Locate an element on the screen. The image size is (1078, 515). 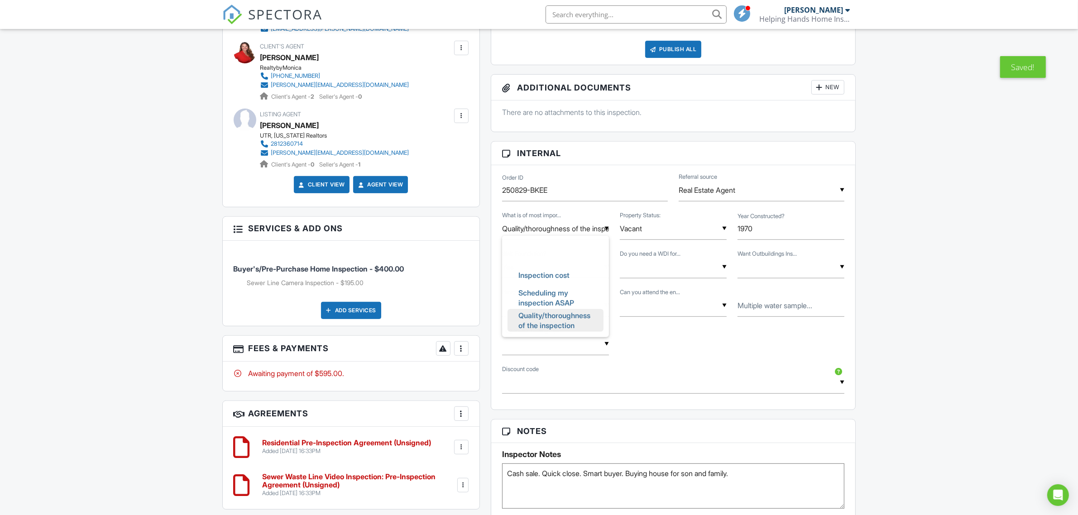
div: Saved! is located at coordinates (1023, 67).